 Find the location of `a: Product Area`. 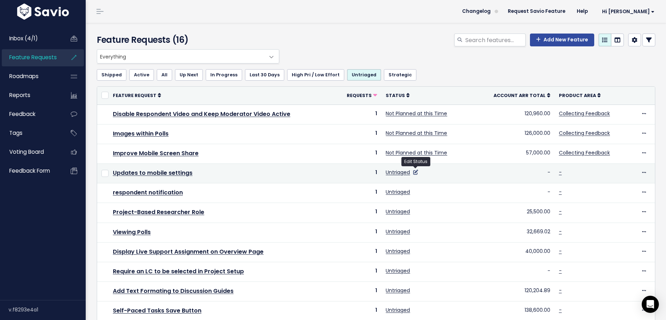

a: Product Area is located at coordinates (580, 95).